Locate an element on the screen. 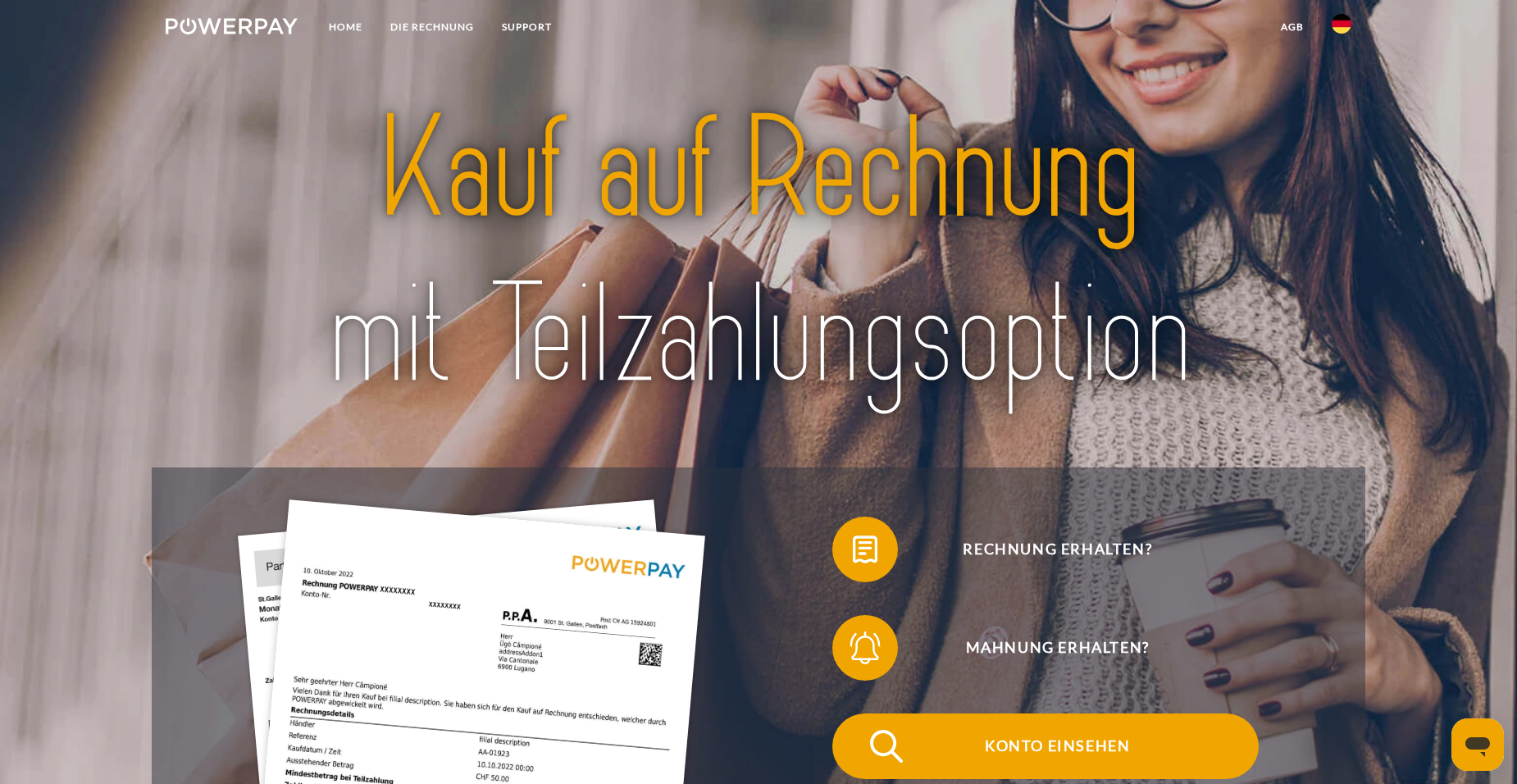  img: qb_bell.svg is located at coordinates (866, 648).